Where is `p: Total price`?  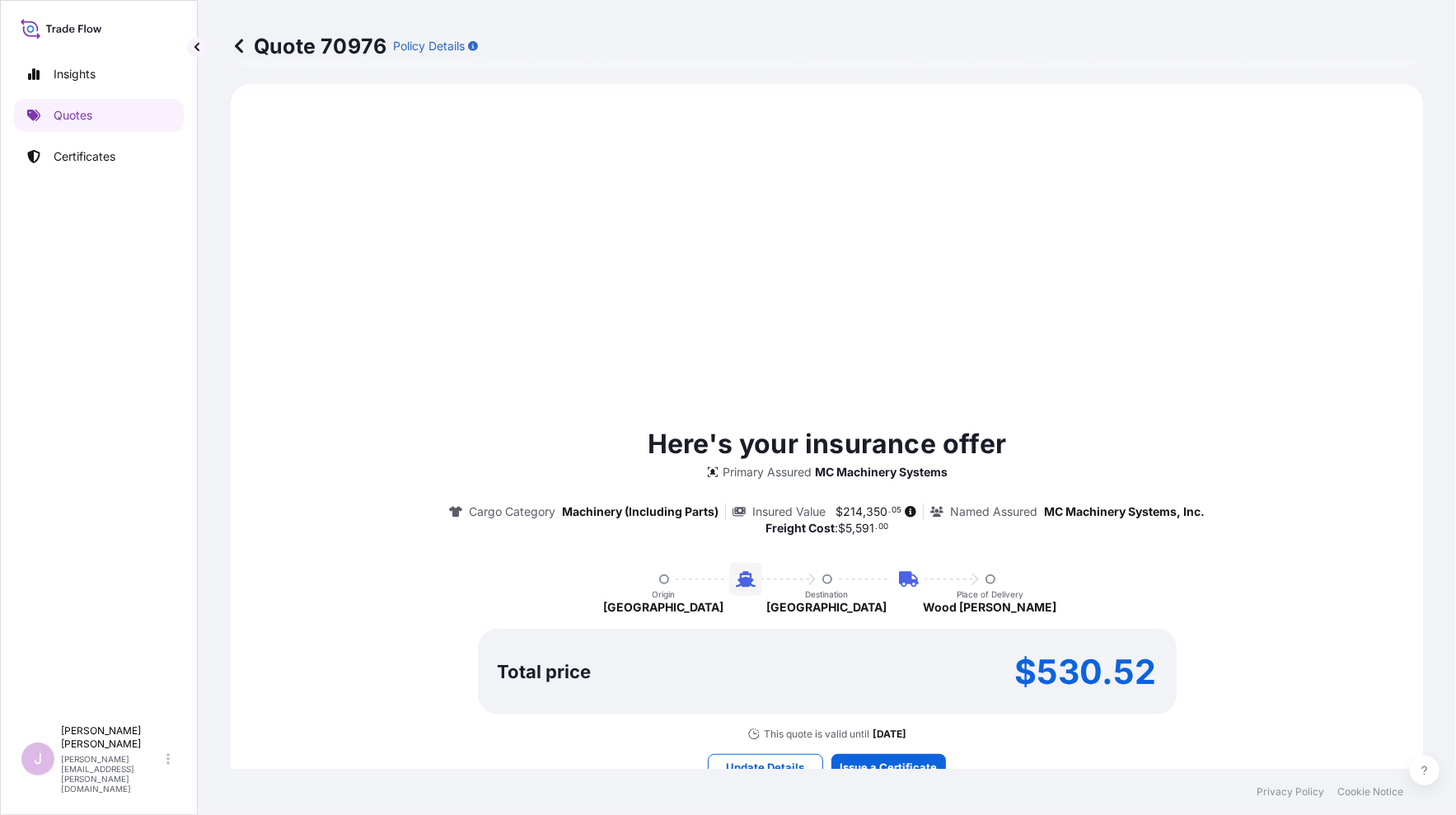 p: Total price is located at coordinates (544, 672).